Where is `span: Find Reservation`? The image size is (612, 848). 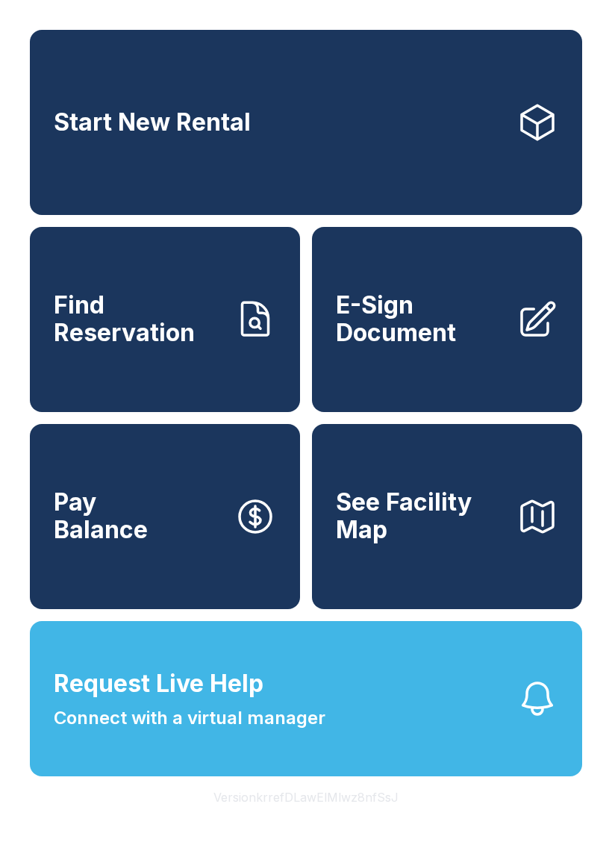 span: Find Reservation is located at coordinates (138, 319).